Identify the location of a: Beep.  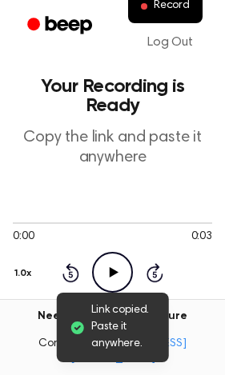
(61, 26).